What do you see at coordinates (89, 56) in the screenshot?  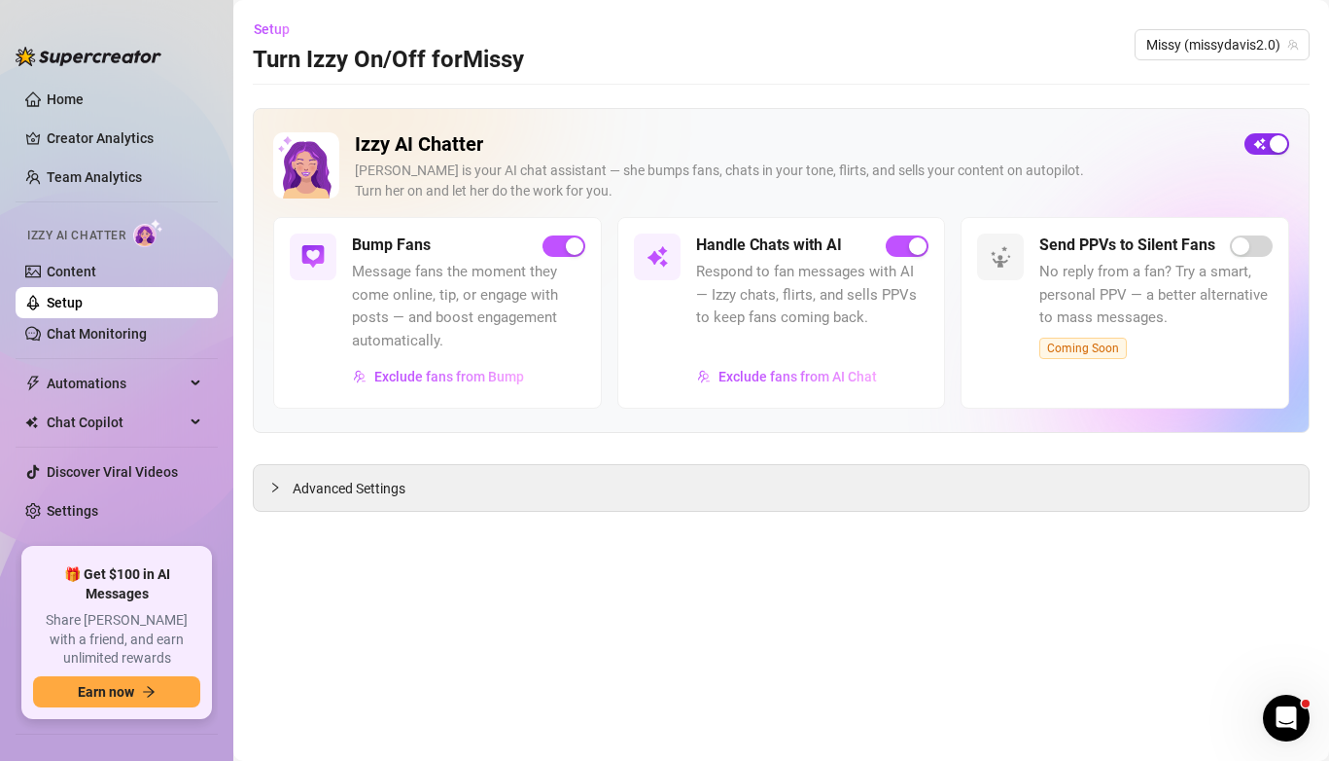 I see `img: logo-BBDzfeDw.svg` at bounding box center [89, 56].